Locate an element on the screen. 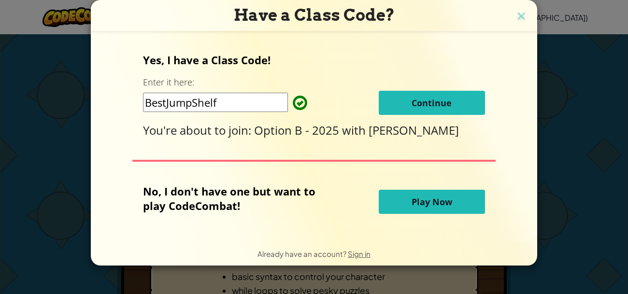  span: Continue is located at coordinates (432, 103).